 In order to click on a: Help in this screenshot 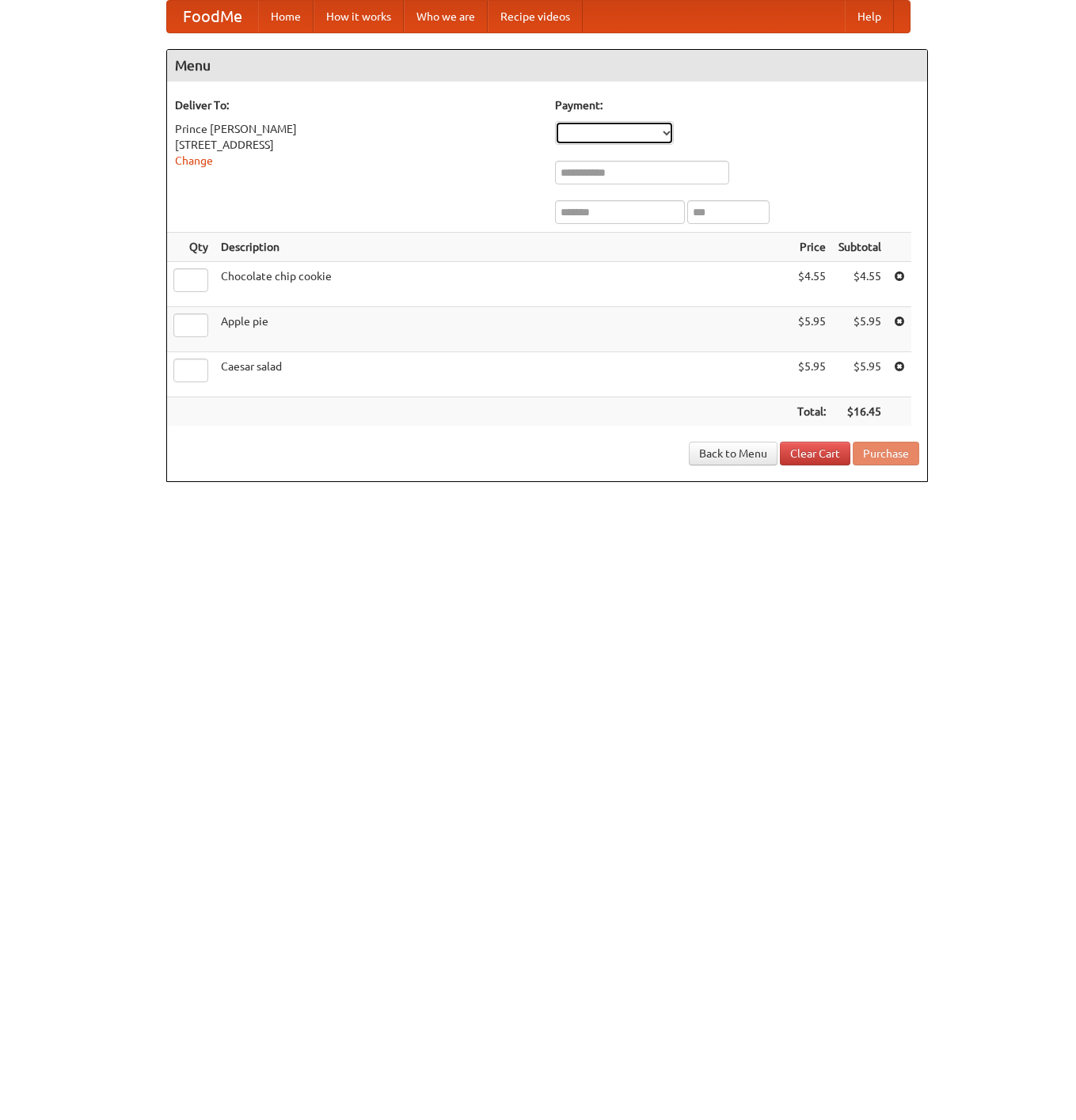, I will do `click(870, 16)`.